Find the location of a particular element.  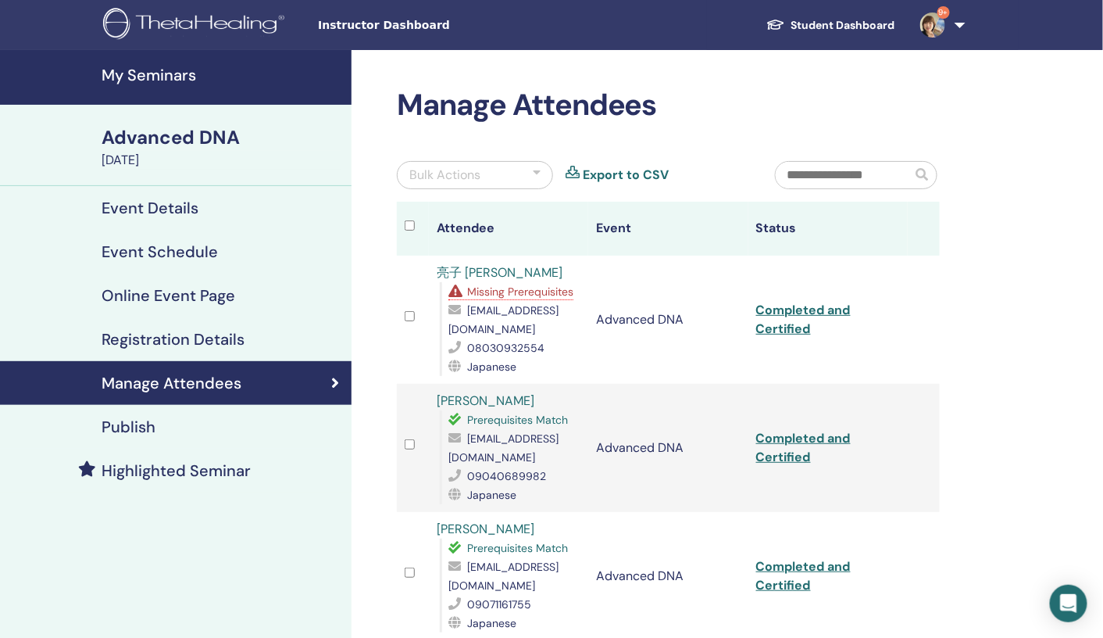

div: Bulk Actions is located at coordinates (445, 175).